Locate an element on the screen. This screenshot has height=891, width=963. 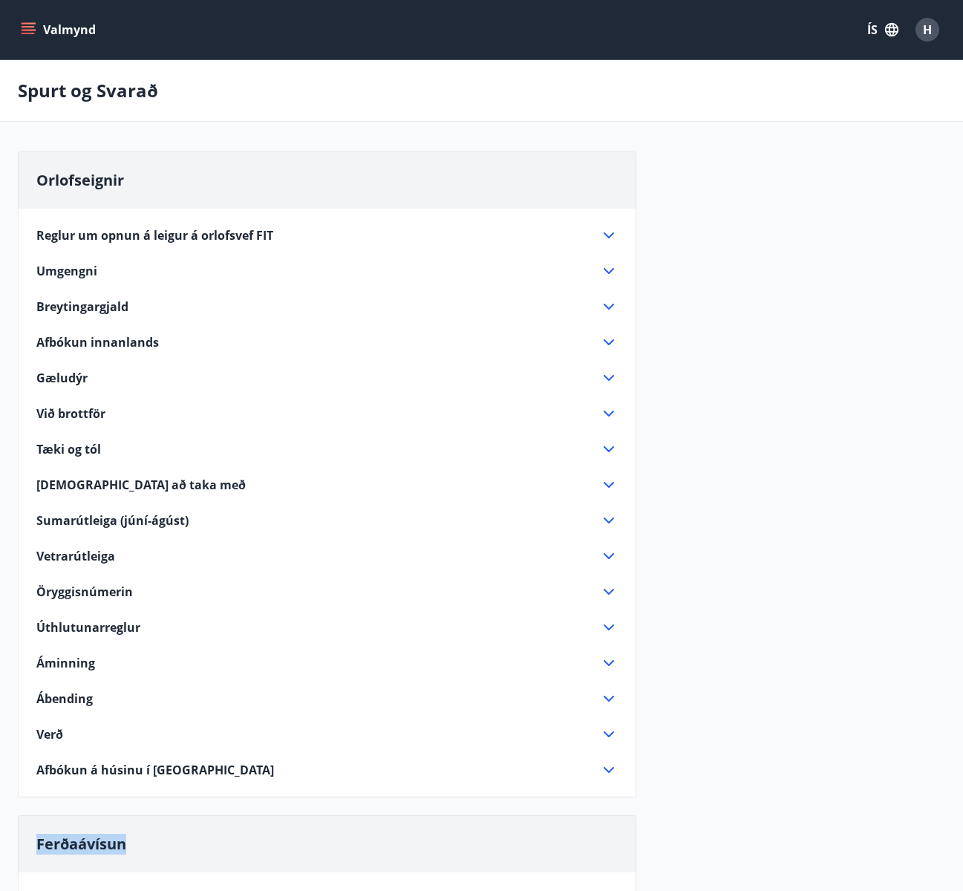
div: Reglur um opnun á leigur á orlofsvef FIT is located at coordinates (327, 235).